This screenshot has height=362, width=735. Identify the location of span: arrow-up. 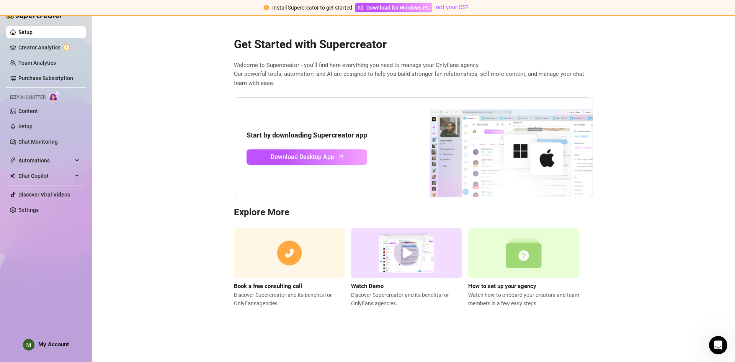
(340, 156).